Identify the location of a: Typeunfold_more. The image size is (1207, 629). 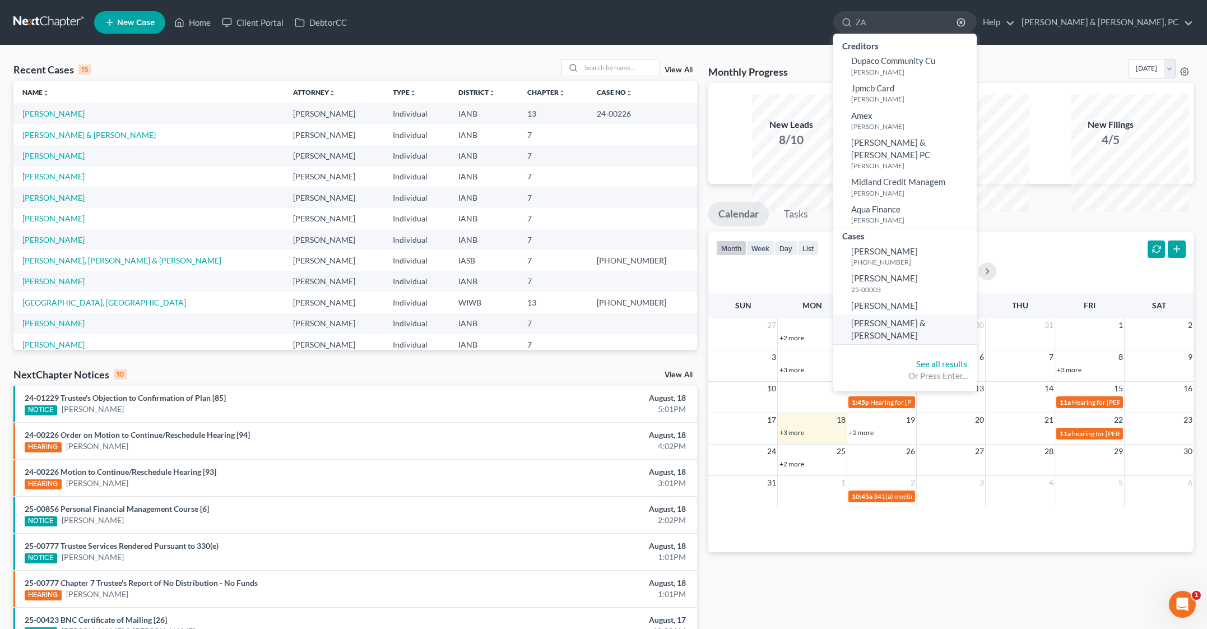
(404, 92).